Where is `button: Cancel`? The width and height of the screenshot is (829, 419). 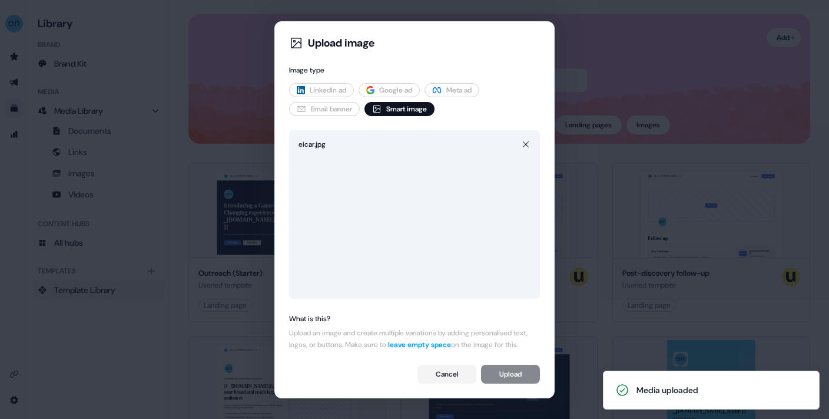
button: Cancel is located at coordinates (447, 374).